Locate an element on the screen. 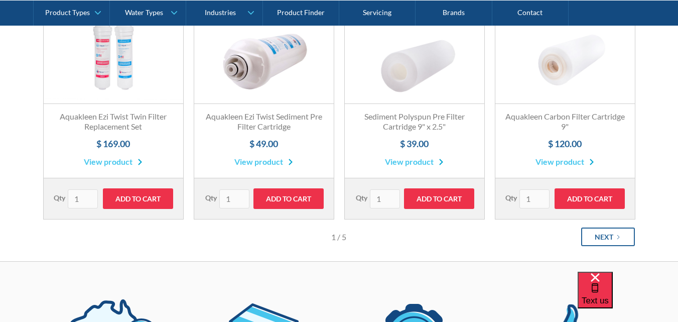 The width and height of the screenshot is (678, 322). a: Next Page is located at coordinates (608, 236).